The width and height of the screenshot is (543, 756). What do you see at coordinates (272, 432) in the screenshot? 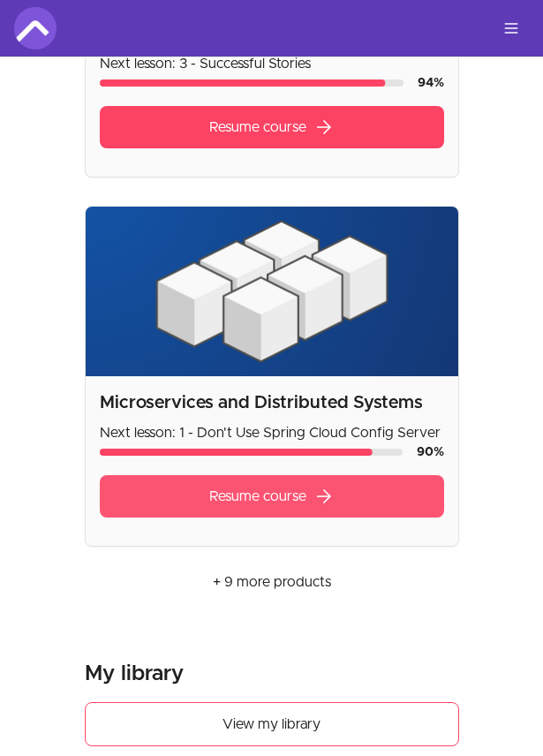
I see `p: Next lesson: 1 - Don't Use Spring Cloud Config Server` at bounding box center [272, 432].